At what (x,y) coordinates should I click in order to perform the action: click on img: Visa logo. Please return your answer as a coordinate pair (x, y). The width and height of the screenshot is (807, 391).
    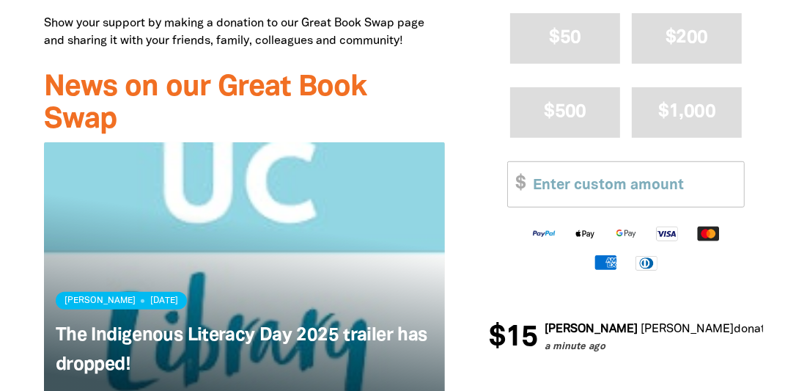
    Looking at the image, I should click on (667, 233).